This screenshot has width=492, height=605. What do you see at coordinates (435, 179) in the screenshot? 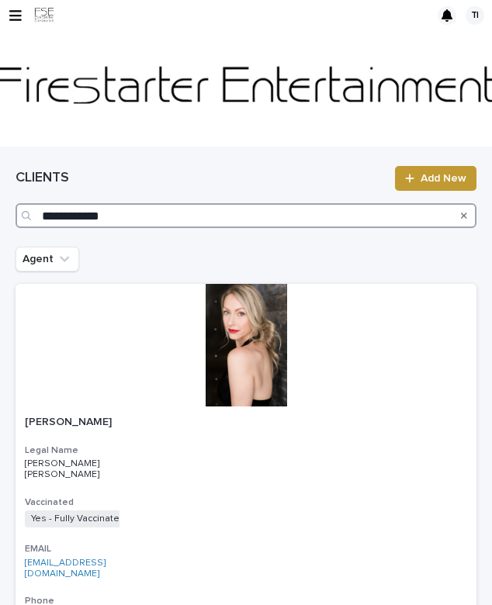
I see `a: Add New` at bounding box center [435, 179].